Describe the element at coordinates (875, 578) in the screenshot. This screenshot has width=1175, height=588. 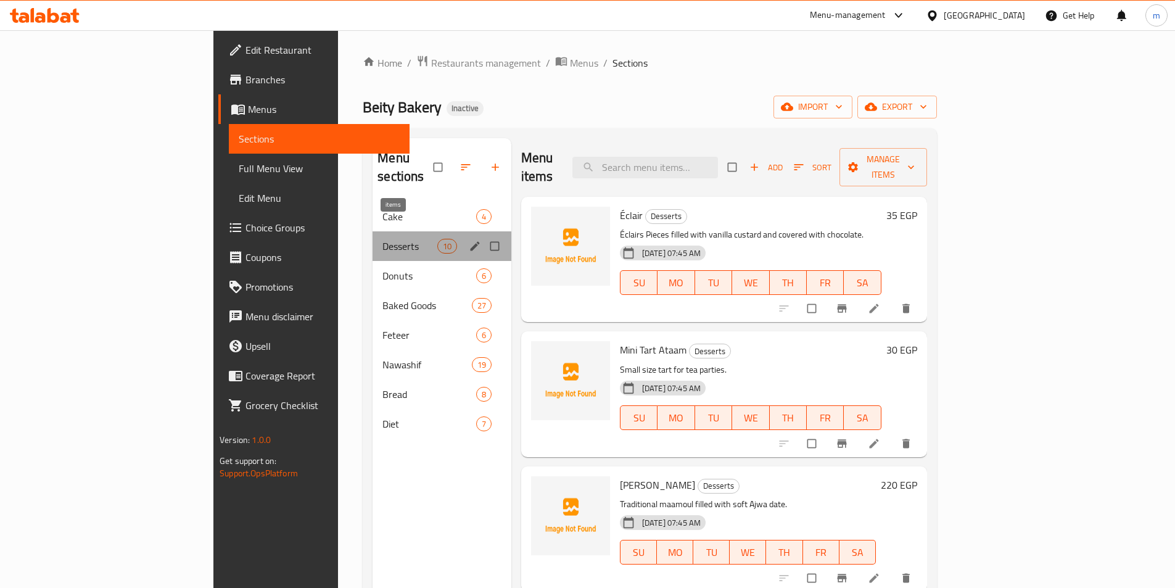
I see `a: Edit menu item` at that location.